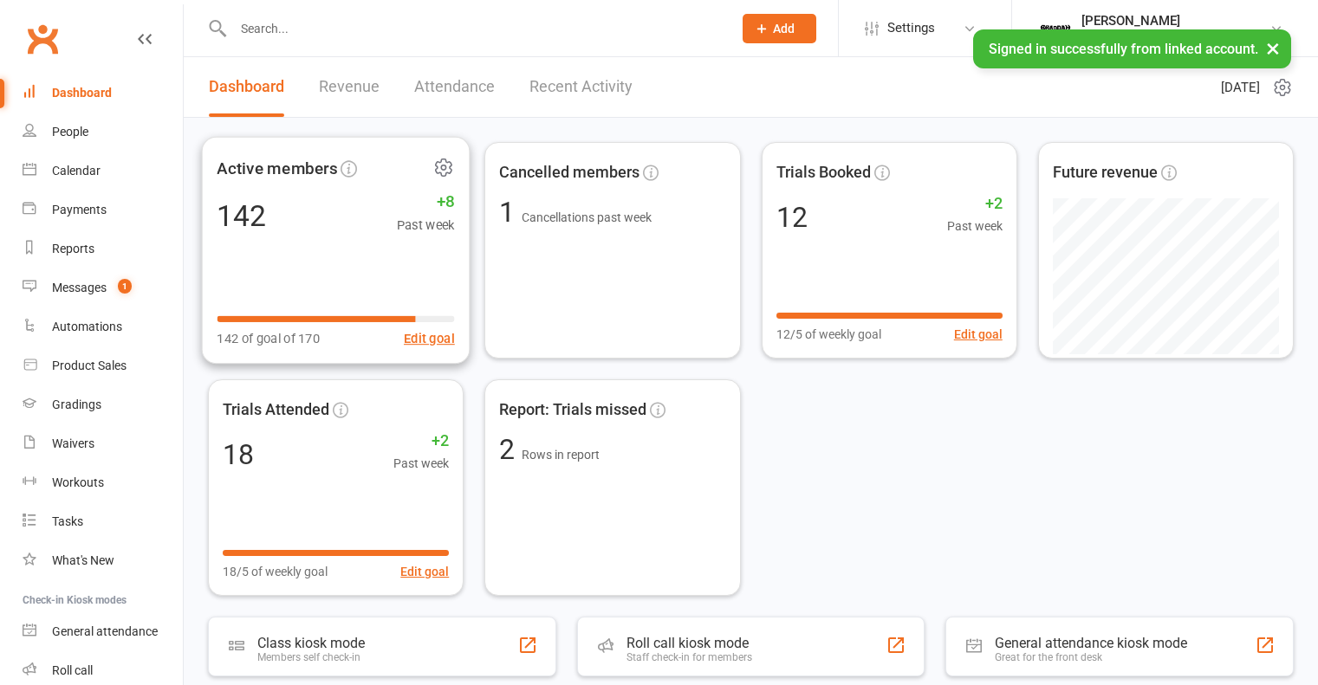 Image resolution: width=1318 pixels, height=685 pixels. I want to click on a: Automations, so click(102, 327).